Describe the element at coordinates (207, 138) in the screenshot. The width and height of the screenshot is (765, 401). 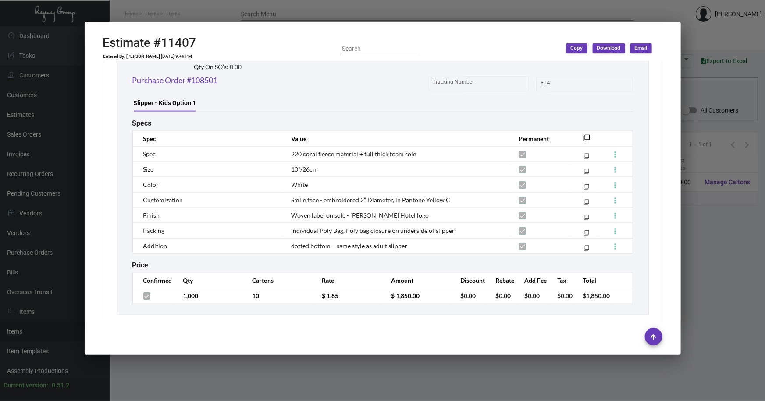
I see `th: Spec` at that location.